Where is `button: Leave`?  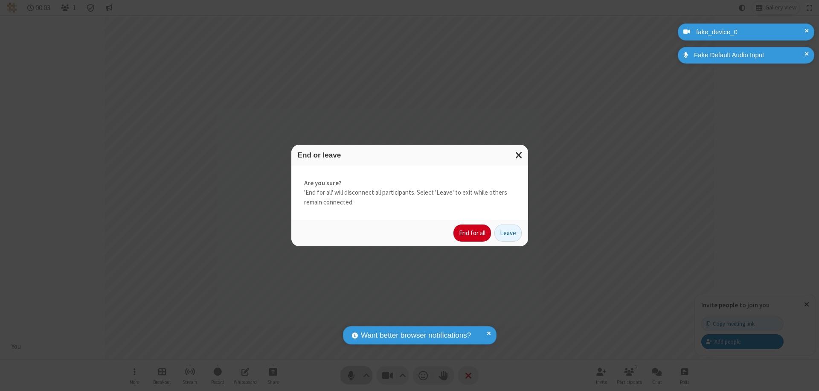
button: Leave is located at coordinates (508, 233).